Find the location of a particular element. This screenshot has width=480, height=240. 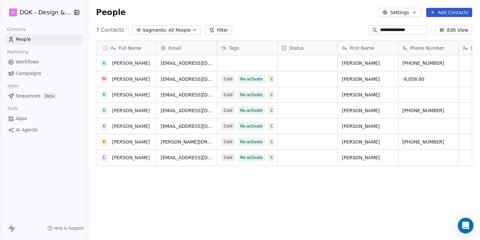

div: Status is located at coordinates (308, 48).